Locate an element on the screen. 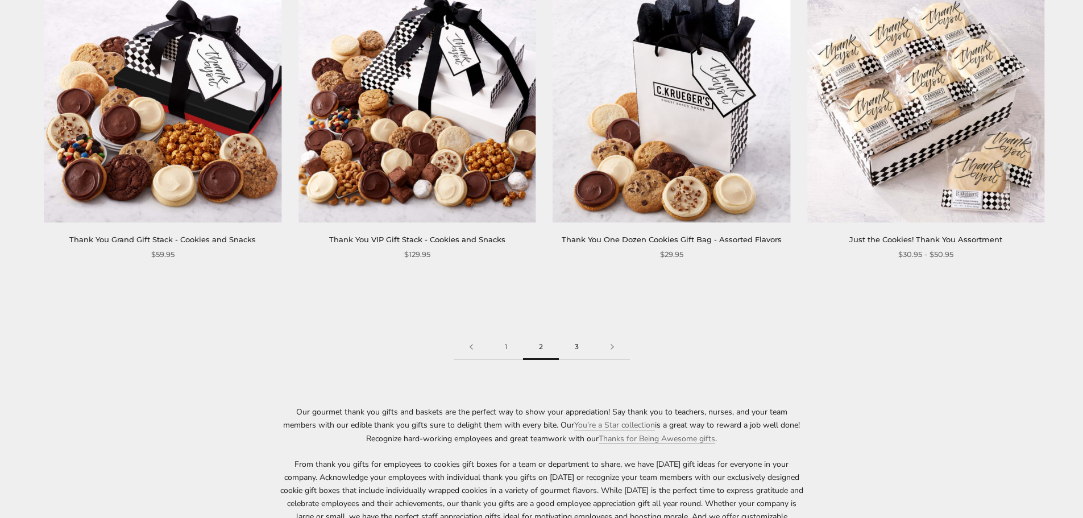  a: Next page is located at coordinates (612, 347).